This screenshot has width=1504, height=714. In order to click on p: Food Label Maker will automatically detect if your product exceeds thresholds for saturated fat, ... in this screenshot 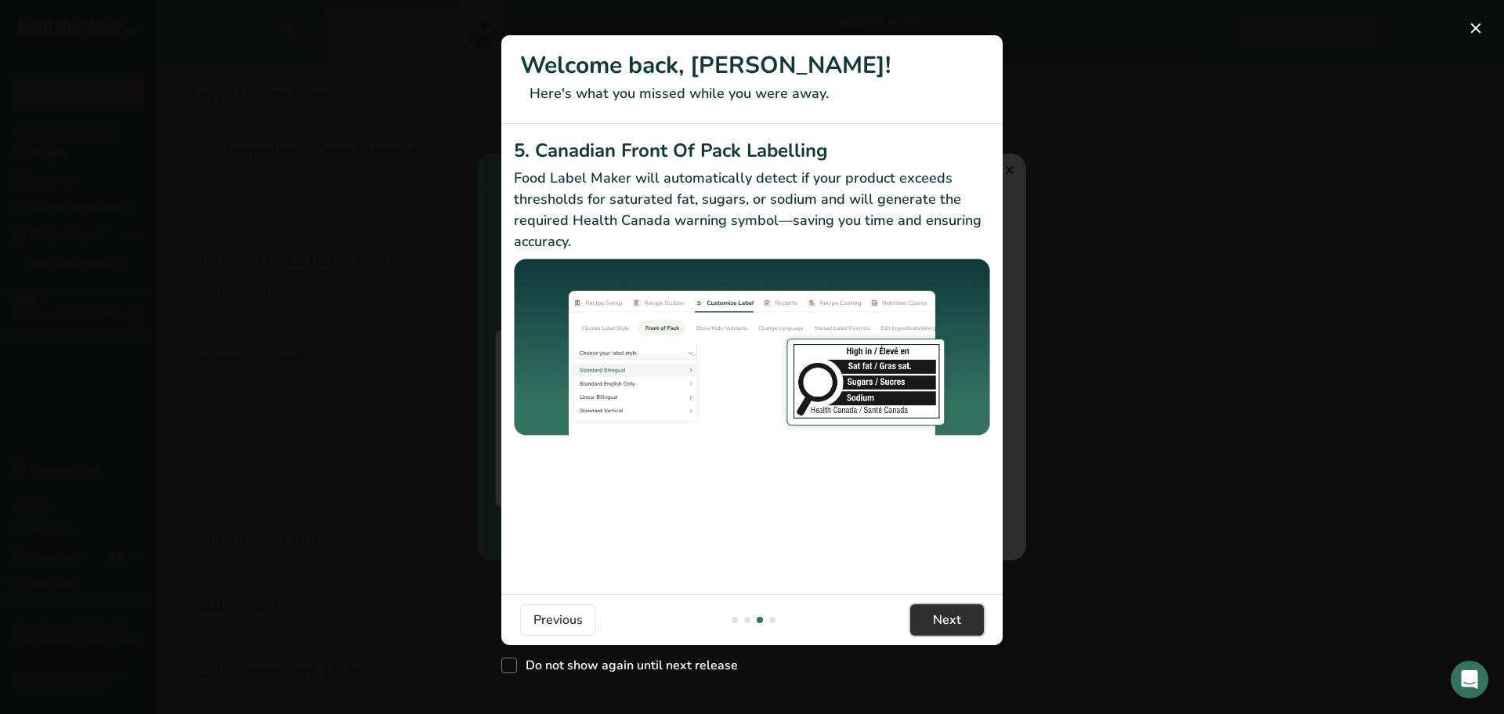, I will do `click(752, 210)`.